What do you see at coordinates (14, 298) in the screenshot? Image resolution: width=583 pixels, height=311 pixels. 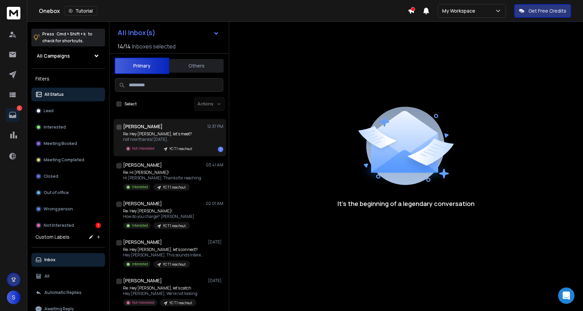 I see `span: S` at bounding box center [14, 298].